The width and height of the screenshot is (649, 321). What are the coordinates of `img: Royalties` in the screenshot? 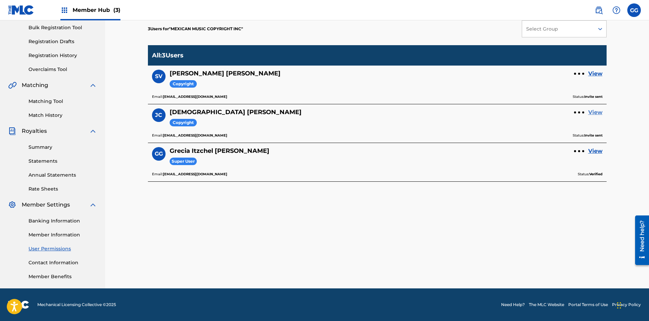 It's located at (12, 131).